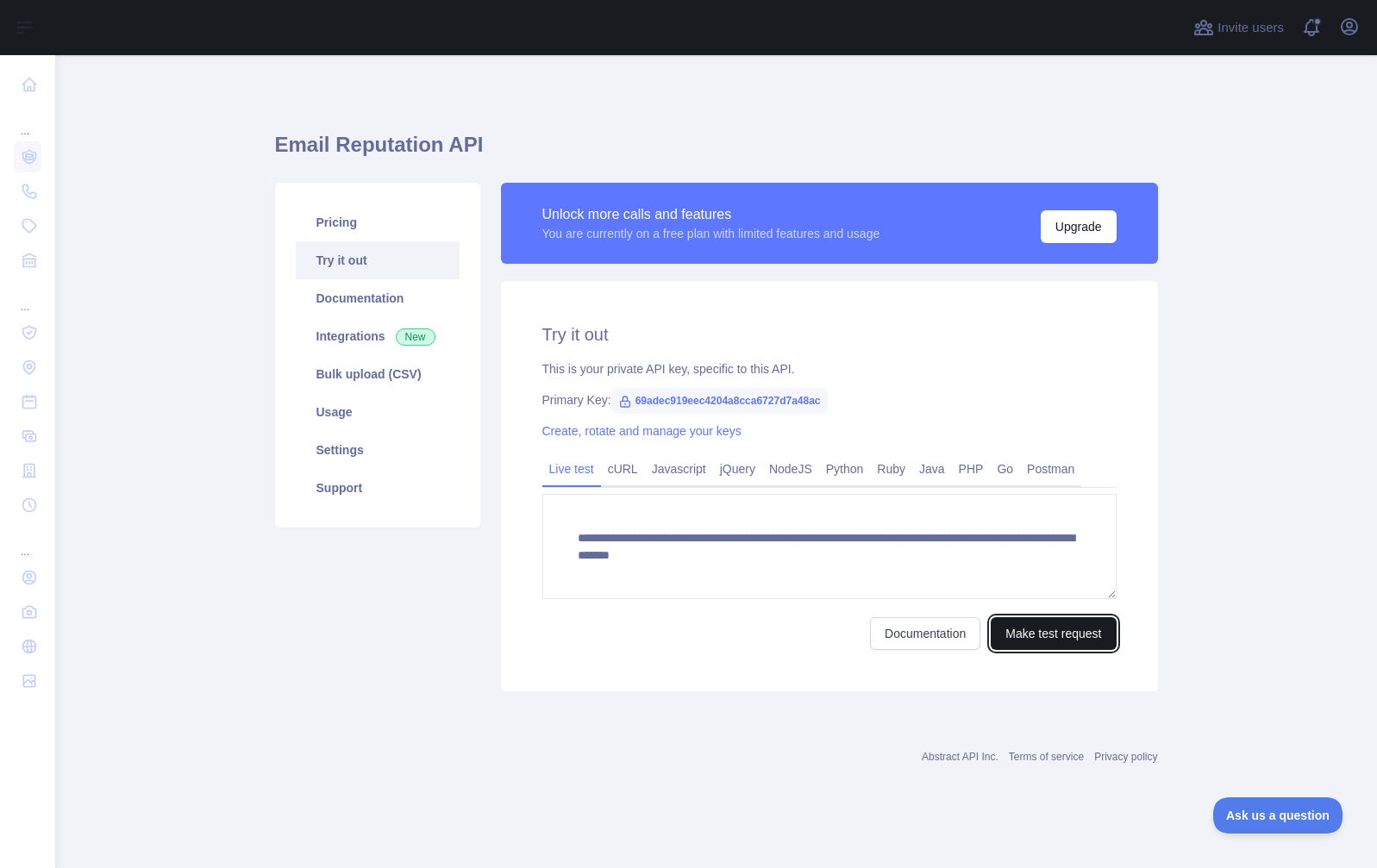 The height and width of the screenshot is (868, 1377). I want to click on a: cURL, so click(623, 469).